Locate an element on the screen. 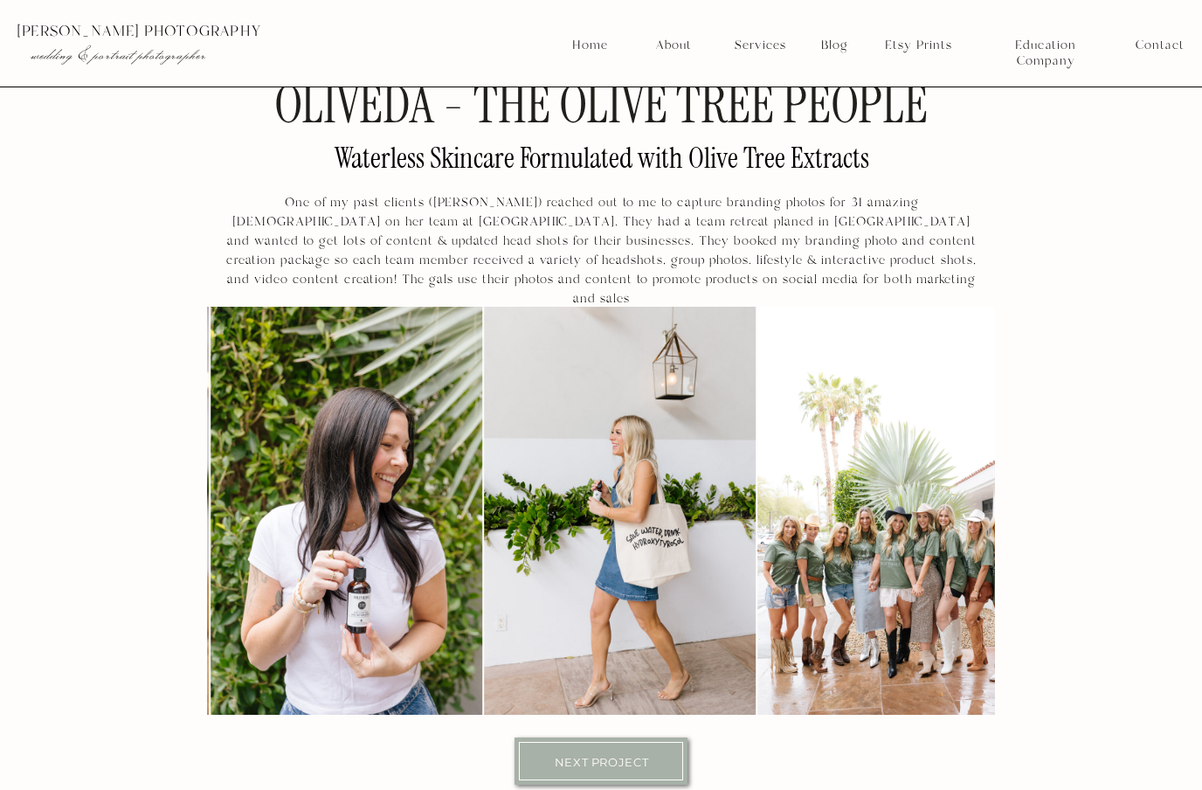 The height and width of the screenshot is (790, 1202). a: Home is located at coordinates (590, 45).